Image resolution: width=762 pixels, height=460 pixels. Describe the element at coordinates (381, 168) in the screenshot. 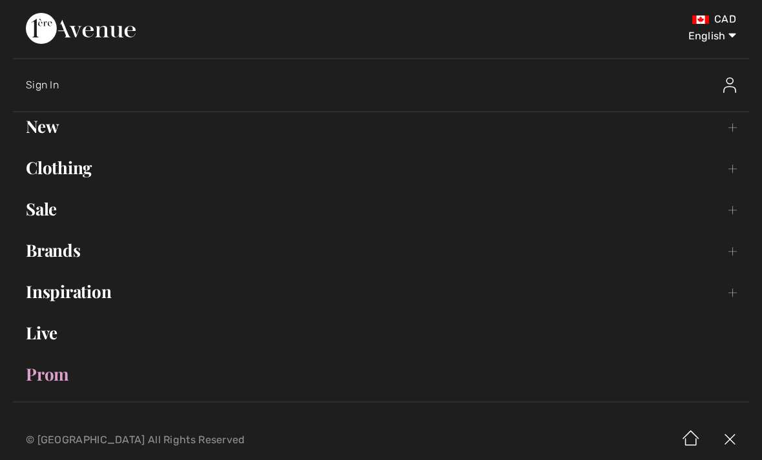

I see `a: Clothing` at that location.